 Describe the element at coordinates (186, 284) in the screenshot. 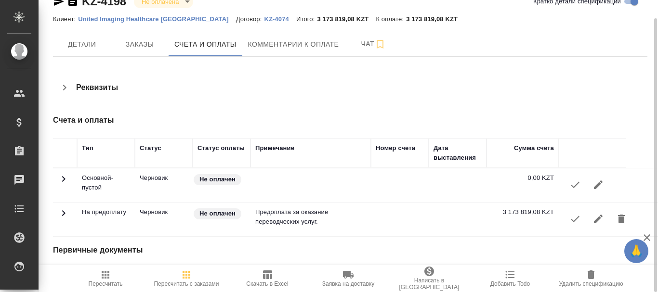

I see `span: Пересчитать с заказами` at that location.